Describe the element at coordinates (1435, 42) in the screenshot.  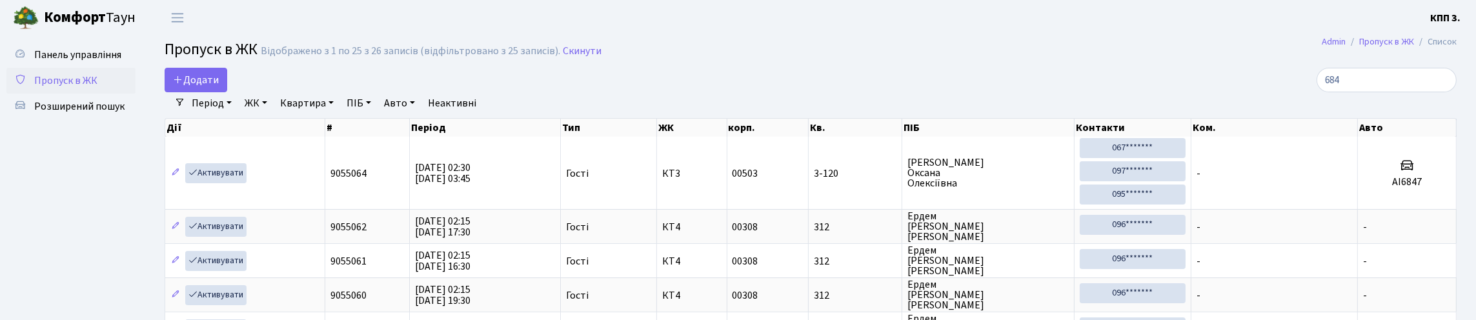
I see `li: Список` at that location.